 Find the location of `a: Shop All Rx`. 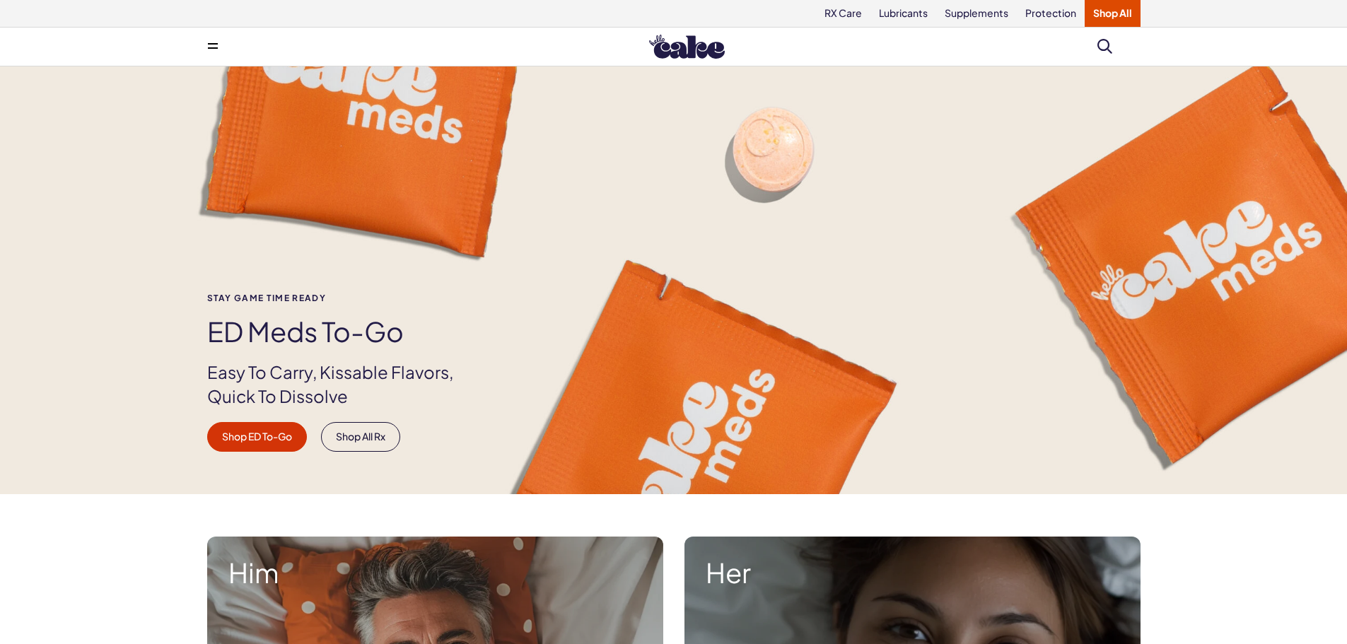

a: Shop All Rx is located at coordinates (361, 437).